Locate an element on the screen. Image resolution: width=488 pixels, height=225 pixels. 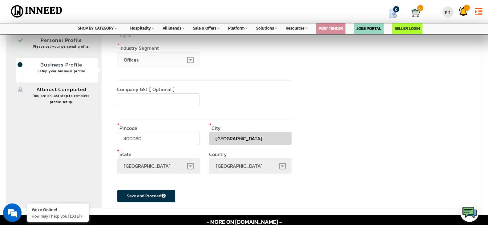
div: Chat with us now is located at coordinates (68, 38).